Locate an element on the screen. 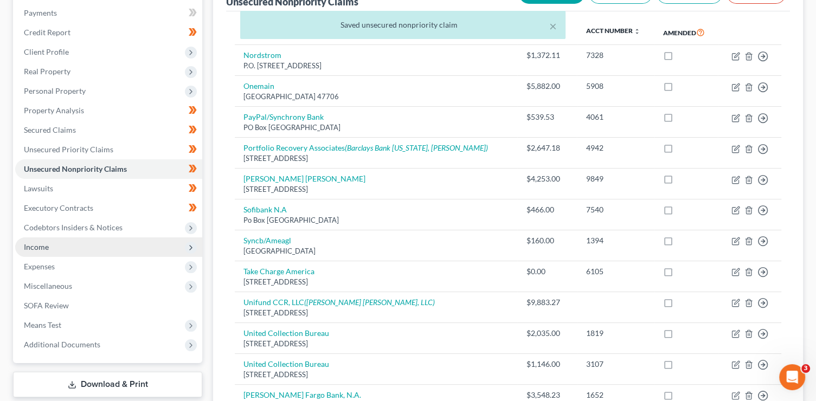 The image size is (816, 401). a: Executory Contracts is located at coordinates (108, 208).